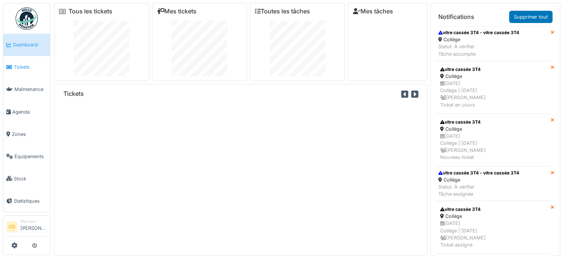  Describe the element at coordinates (27, 89) in the screenshot. I see `a: Maintenance` at that location.